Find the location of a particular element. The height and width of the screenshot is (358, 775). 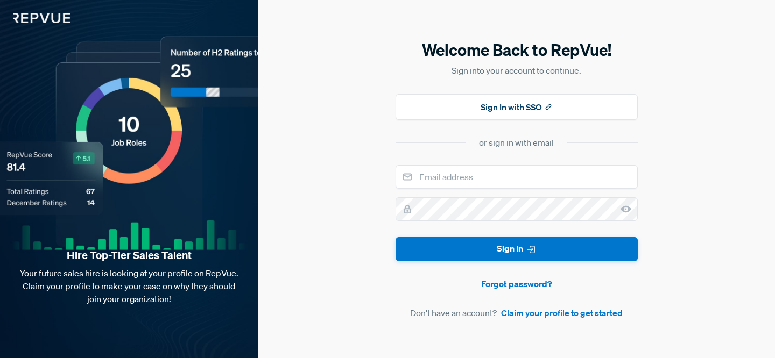

strong: Hire Top-Tier Sales Talent is located at coordinates (129, 256).